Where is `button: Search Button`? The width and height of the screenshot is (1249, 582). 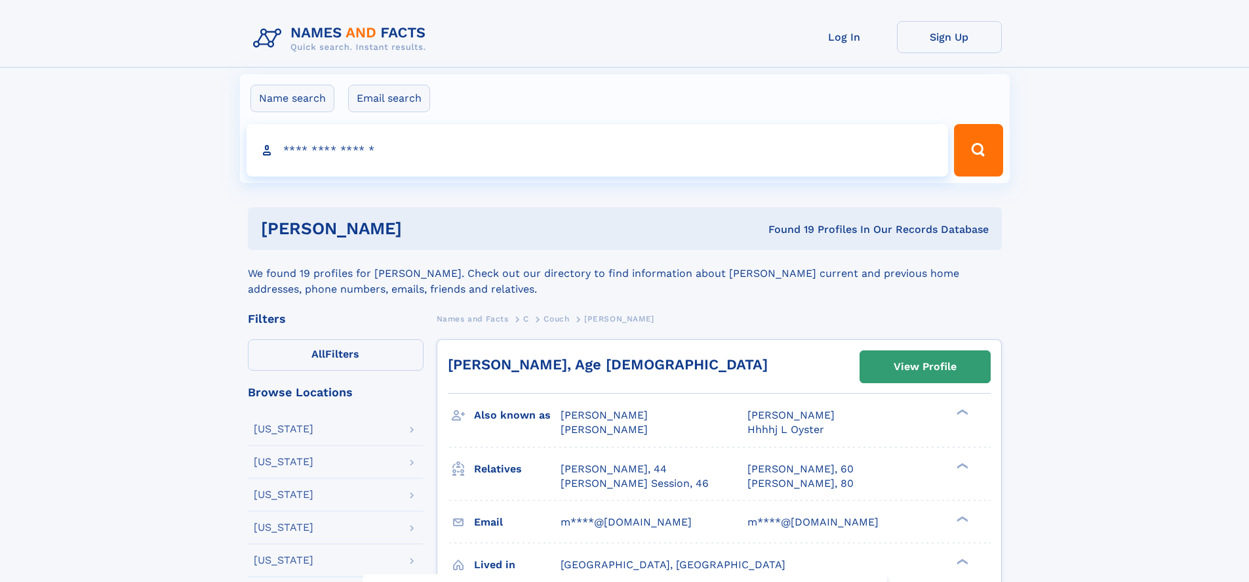 button: Search Button is located at coordinates (978, 150).